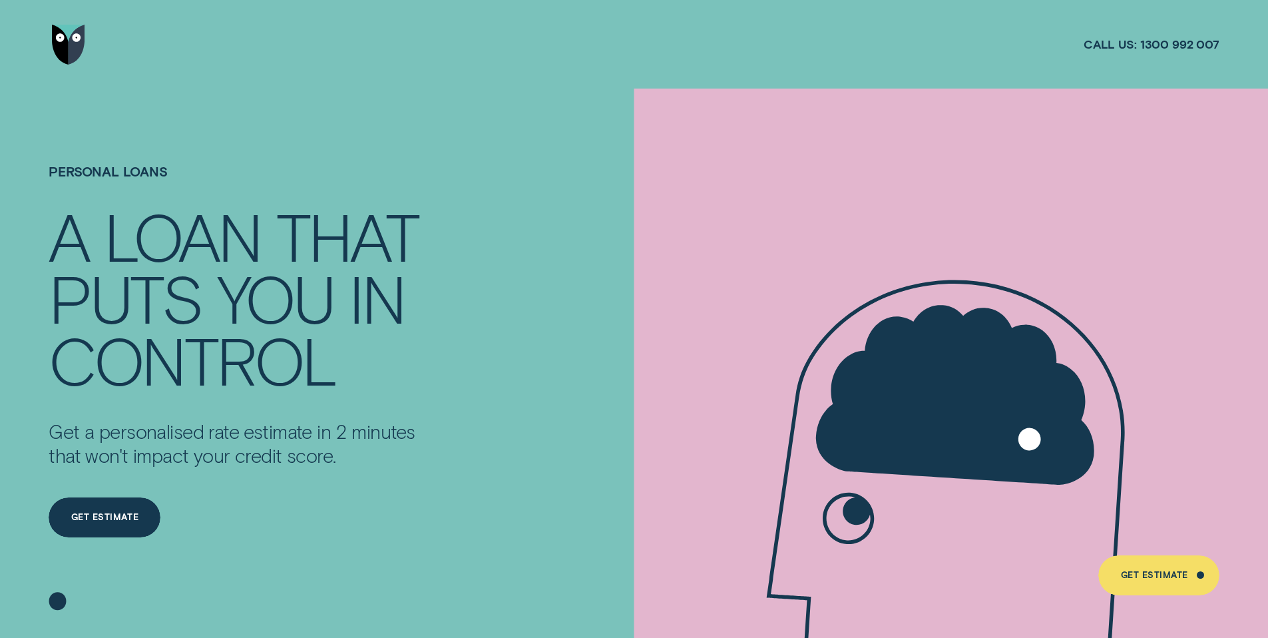 This screenshot has height=638, width=1268. What do you see at coordinates (1110, 44) in the screenshot?
I see `span: Call us:` at bounding box center [1110, 44].